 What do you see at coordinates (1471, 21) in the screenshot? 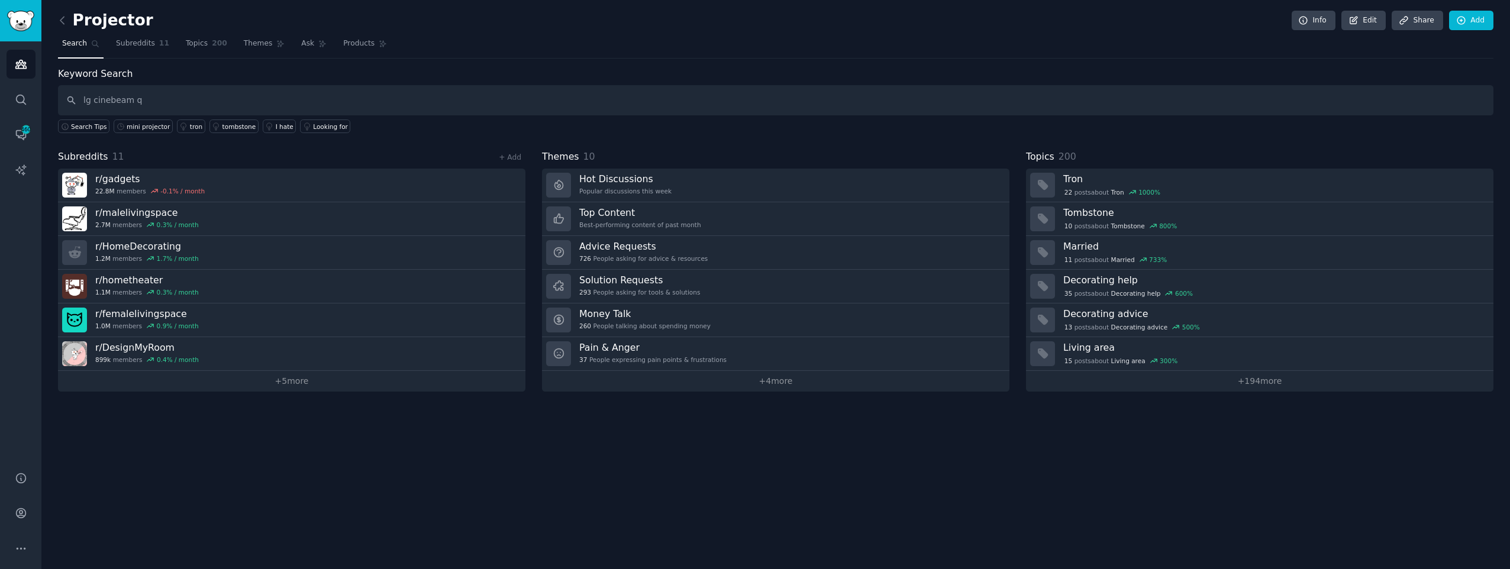
I see `a: Add` at bounding box center [1471, 21].